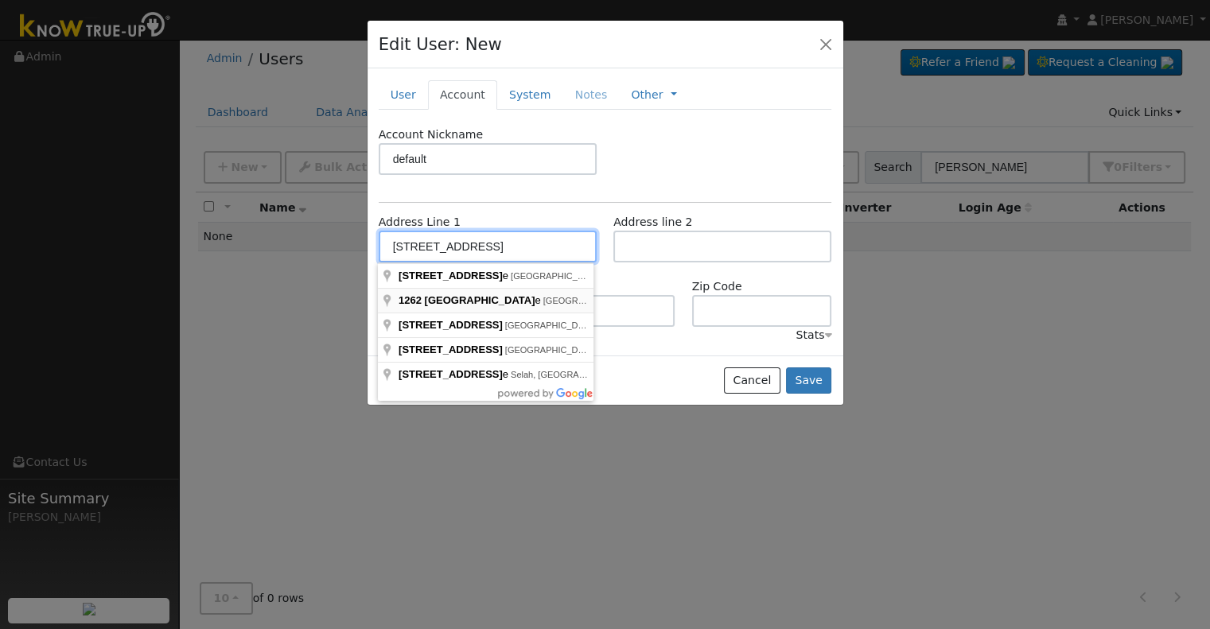 This screenshot has height=629, width=1210. Describe the element at coordinates (431, 134) in the screenshot. I see `label: Account Nickname` at that location.